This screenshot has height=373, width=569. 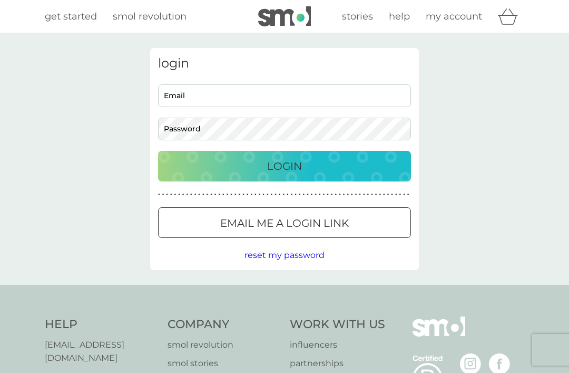 I want to click on p: influencers, so click(x=337, y=345).